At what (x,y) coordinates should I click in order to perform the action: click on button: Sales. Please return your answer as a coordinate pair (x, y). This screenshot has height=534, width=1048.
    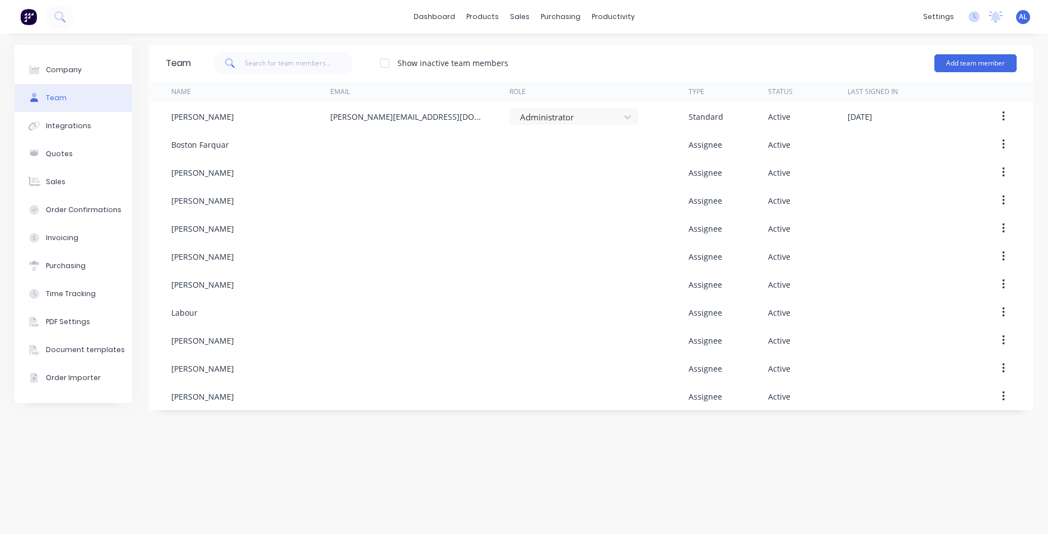
    Looking at the image, I should click on (73, 182).